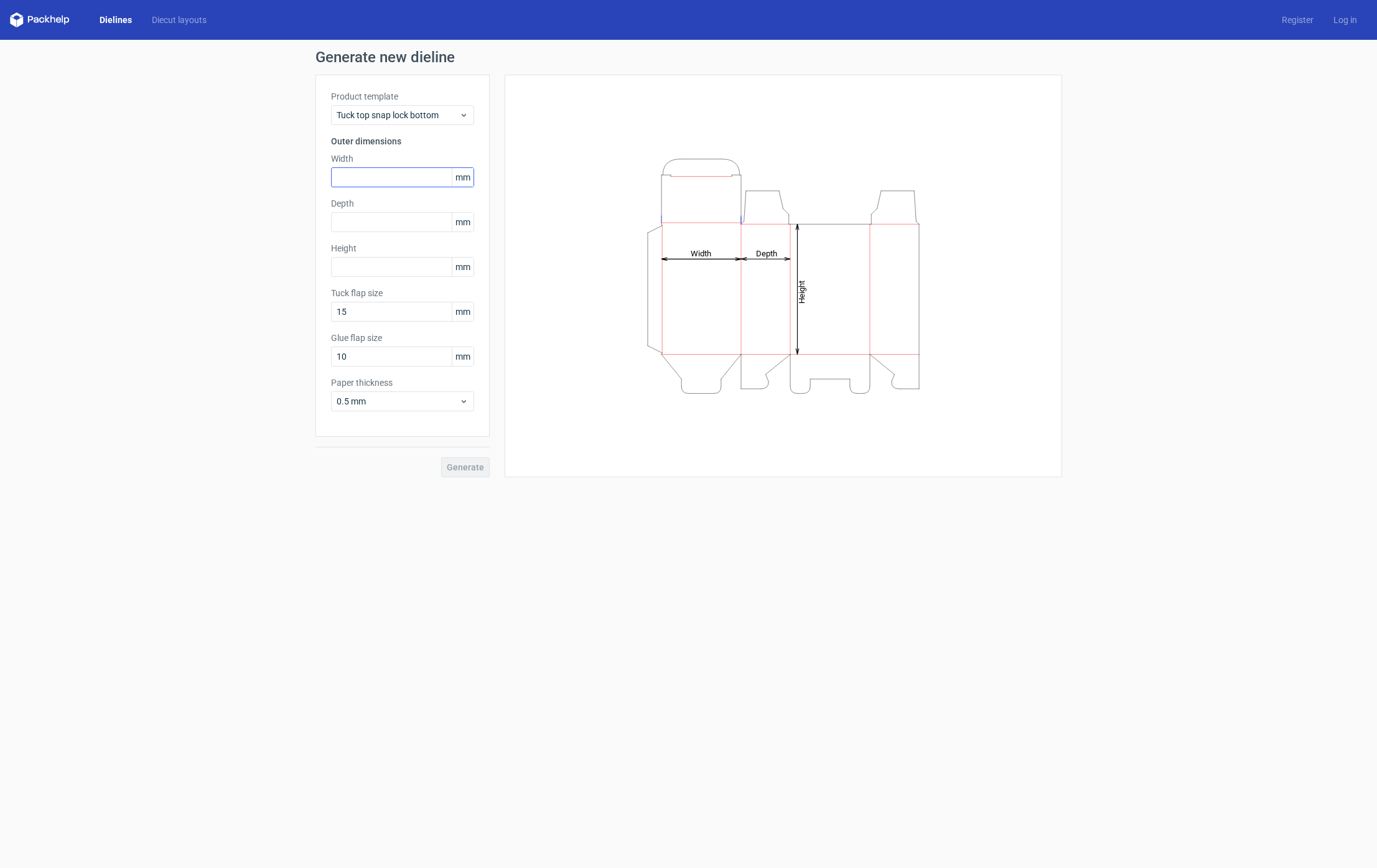 The height and width of the screenshot is (868, 1377). I want to click on label: Depth, so click(403, 203).